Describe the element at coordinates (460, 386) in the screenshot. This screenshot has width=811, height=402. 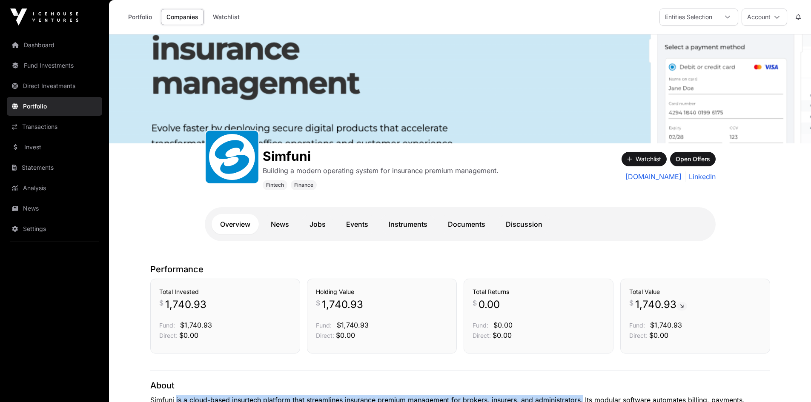
I see `p: About` at that location.